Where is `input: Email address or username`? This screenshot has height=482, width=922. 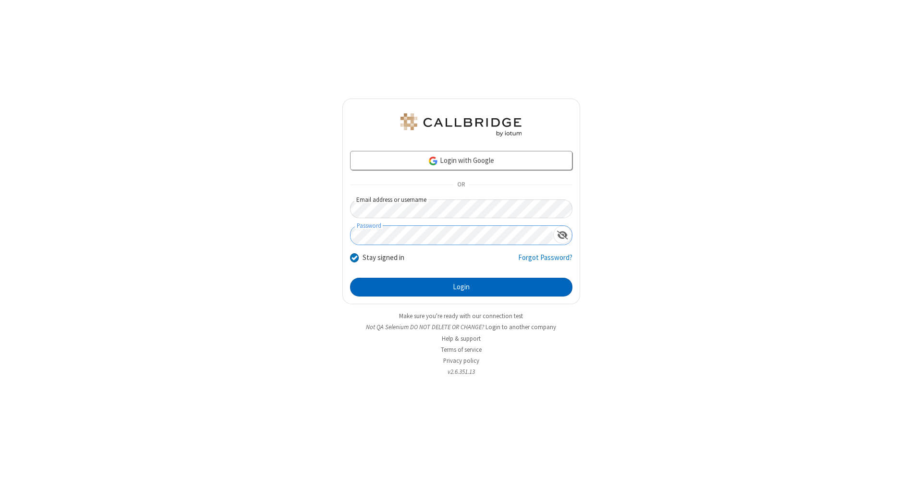 input: Email address or username is located at coordinates (461, 208).